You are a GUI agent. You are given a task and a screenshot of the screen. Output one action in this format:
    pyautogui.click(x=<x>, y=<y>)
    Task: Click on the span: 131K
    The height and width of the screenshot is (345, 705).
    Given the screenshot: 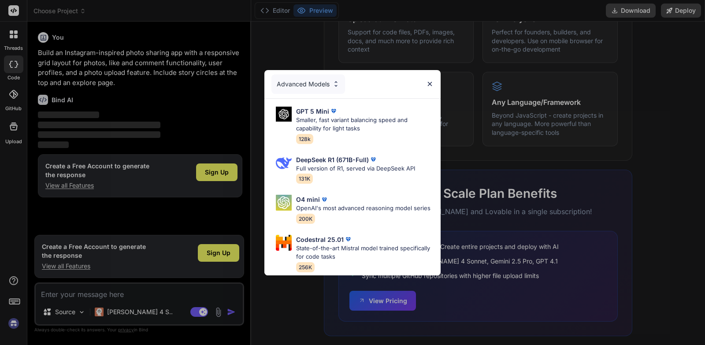 What is the action you would take?
    pyautogui.click(x=304, y=178)
    